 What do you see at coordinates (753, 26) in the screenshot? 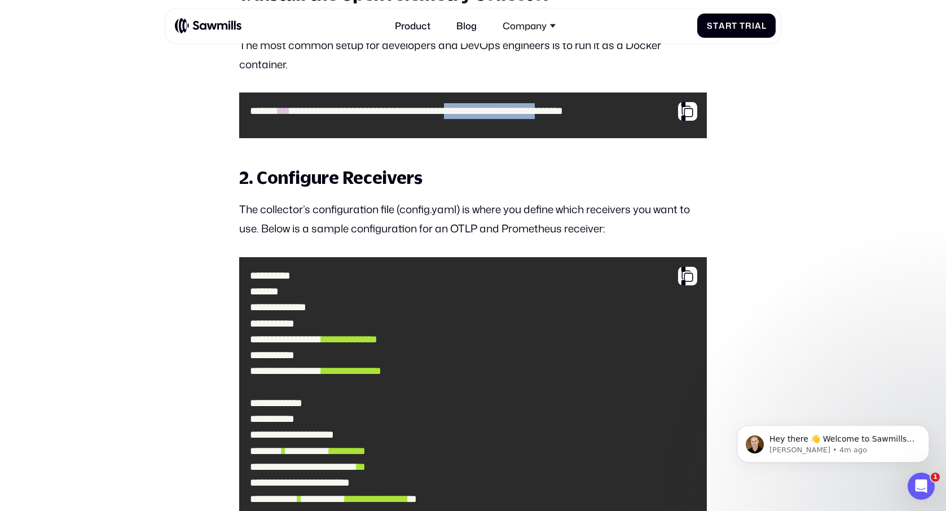
I see `span: i` at bounding box center [753, 26].